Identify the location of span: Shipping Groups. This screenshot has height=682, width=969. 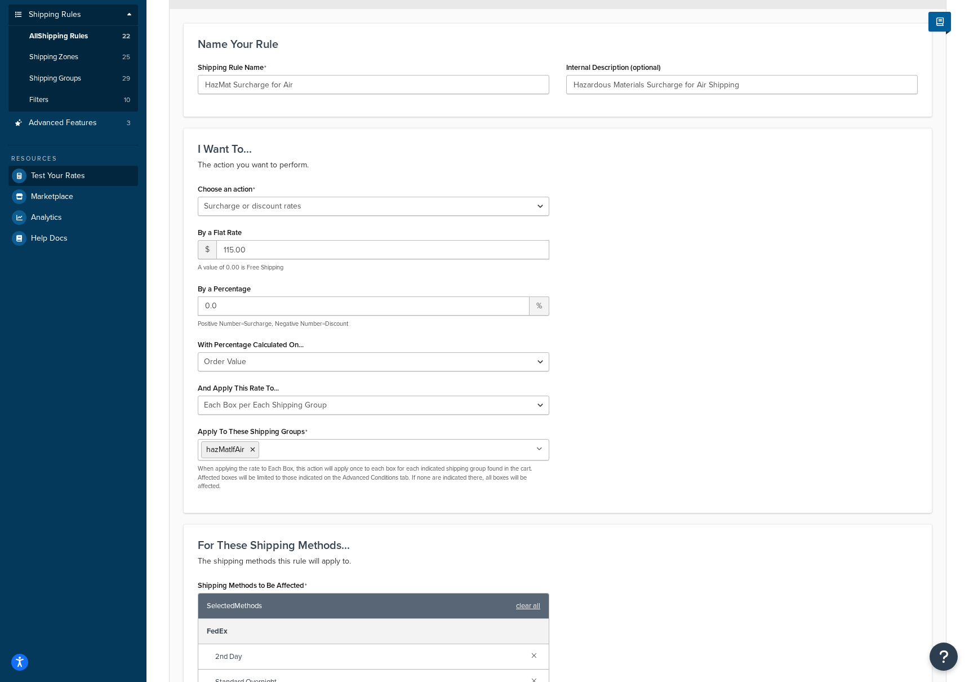
(55, 78).